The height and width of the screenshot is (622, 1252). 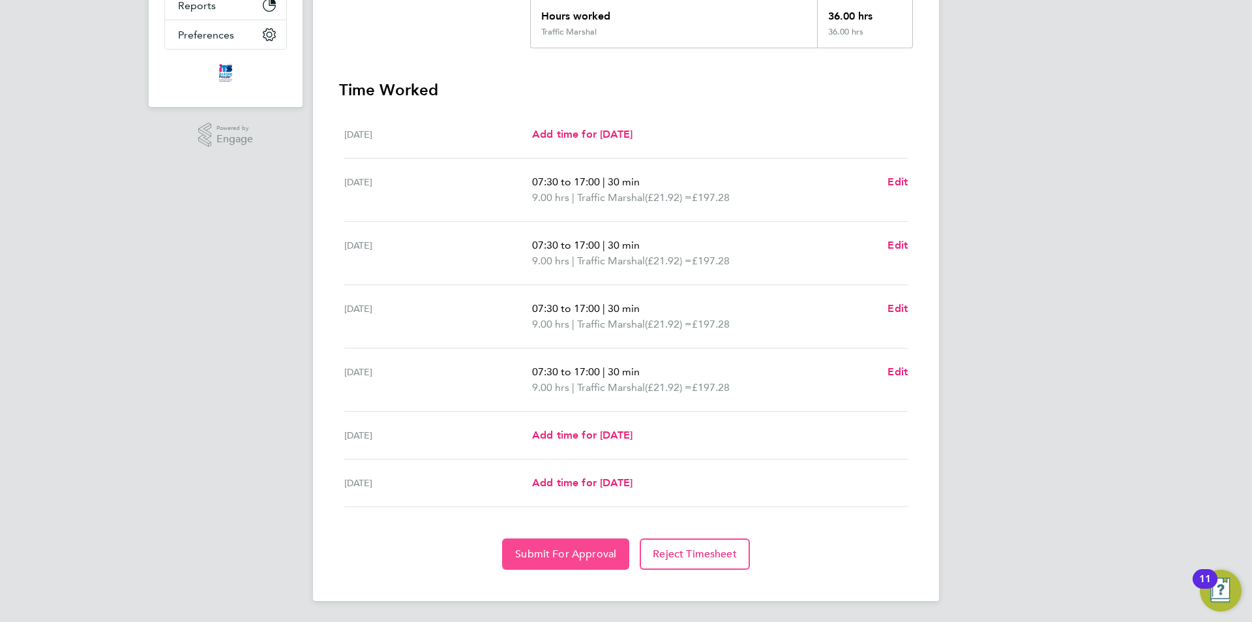 What do you see at coordinates (235, 128) in the screenshot?
I see `span: Powered by` at bounding box center [235, 128].